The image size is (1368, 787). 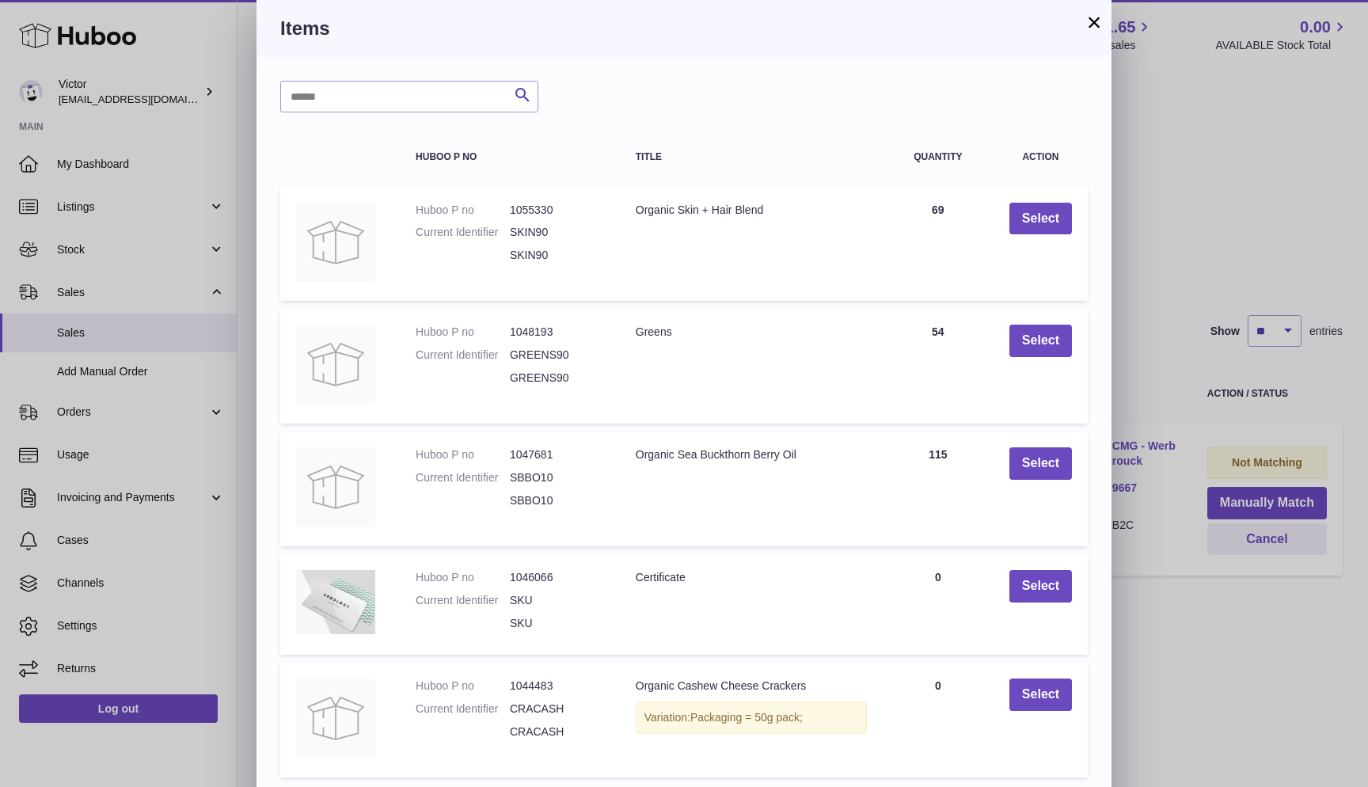 I want to click on div: Organic Sea Buckthorn Berry Oil, so click(x=751, y=454).